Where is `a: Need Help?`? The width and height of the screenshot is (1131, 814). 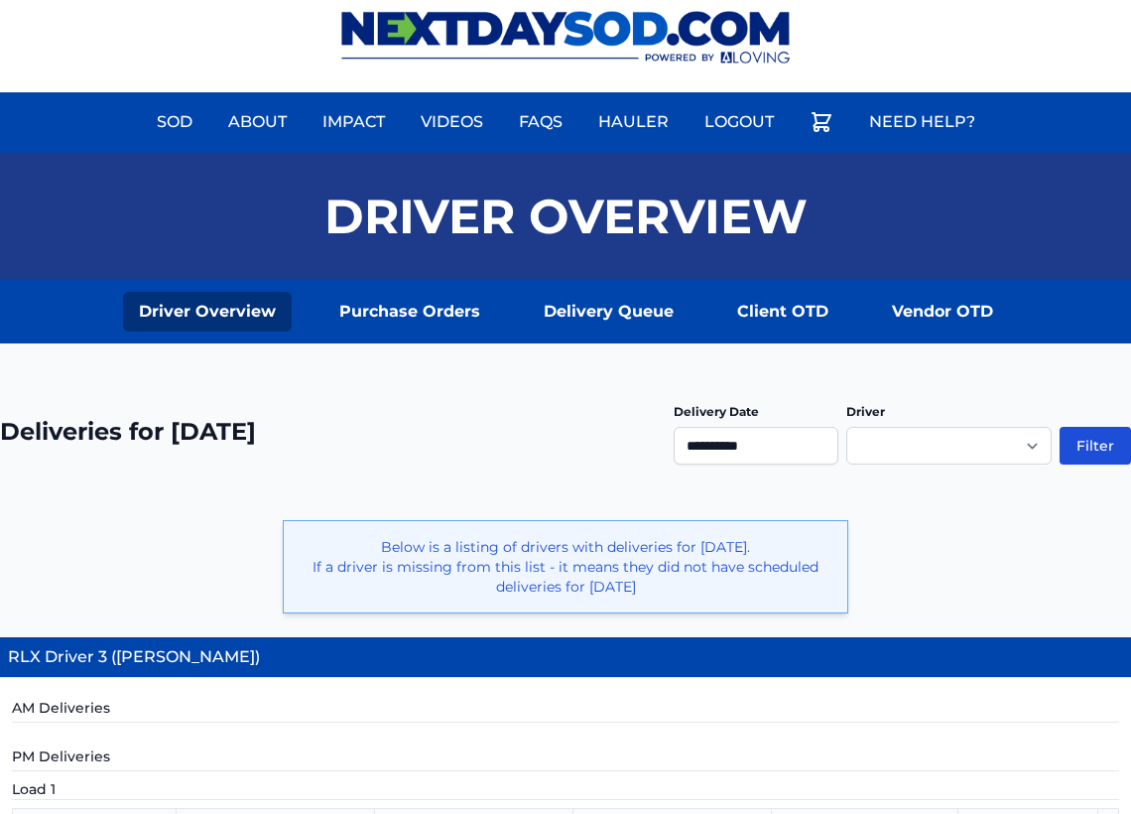
a: Need Help? is located at coordinates (922, 122).